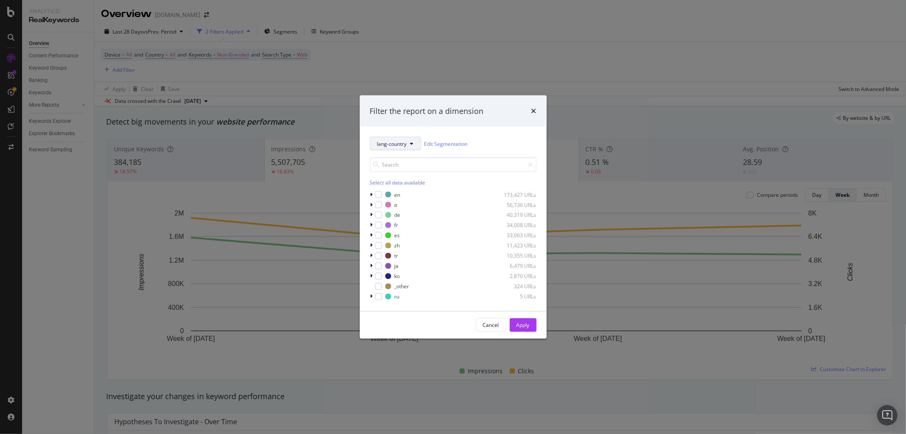 The image size is (906, 434). I want to click on div: Filter the report on a dimension, so click(427, 111).